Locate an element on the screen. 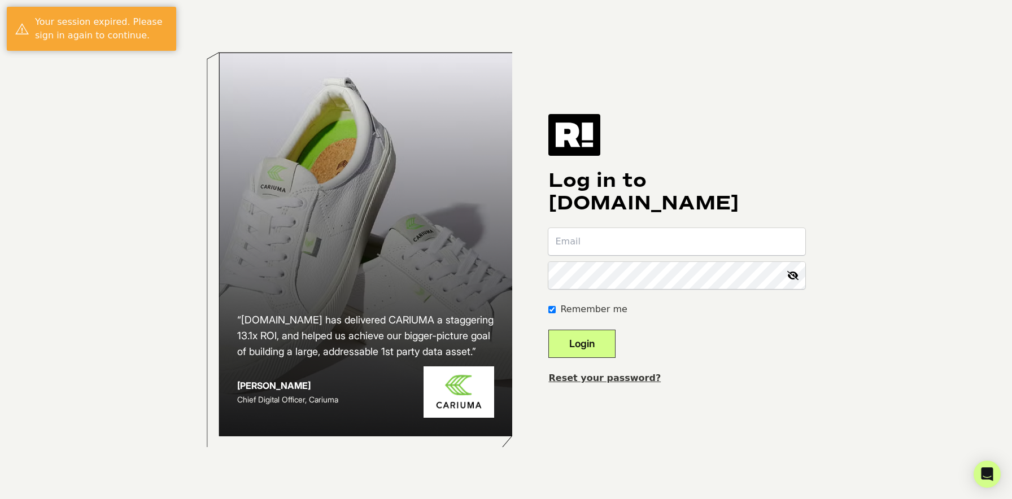  img: Cariuma is located at coordinates (459, 392).